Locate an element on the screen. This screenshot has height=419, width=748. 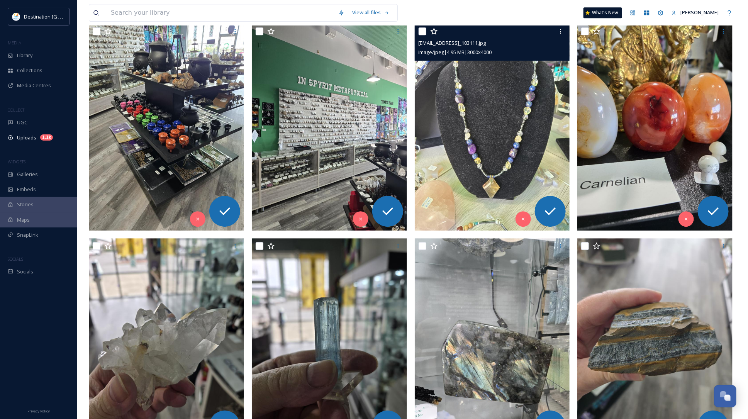
span: Privacy Policy is located at coordinates (39, 411).